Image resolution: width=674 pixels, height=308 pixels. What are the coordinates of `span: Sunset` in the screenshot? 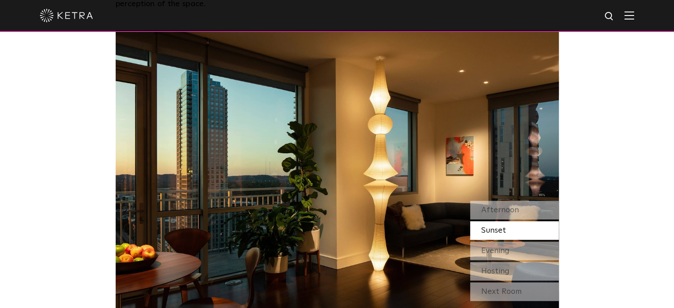 It's located at (493, 230).